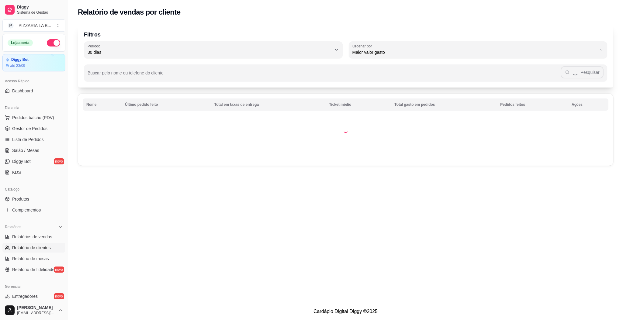 This screenshot has width=623, height=320. I want to click on span: P, so click(11, 26).